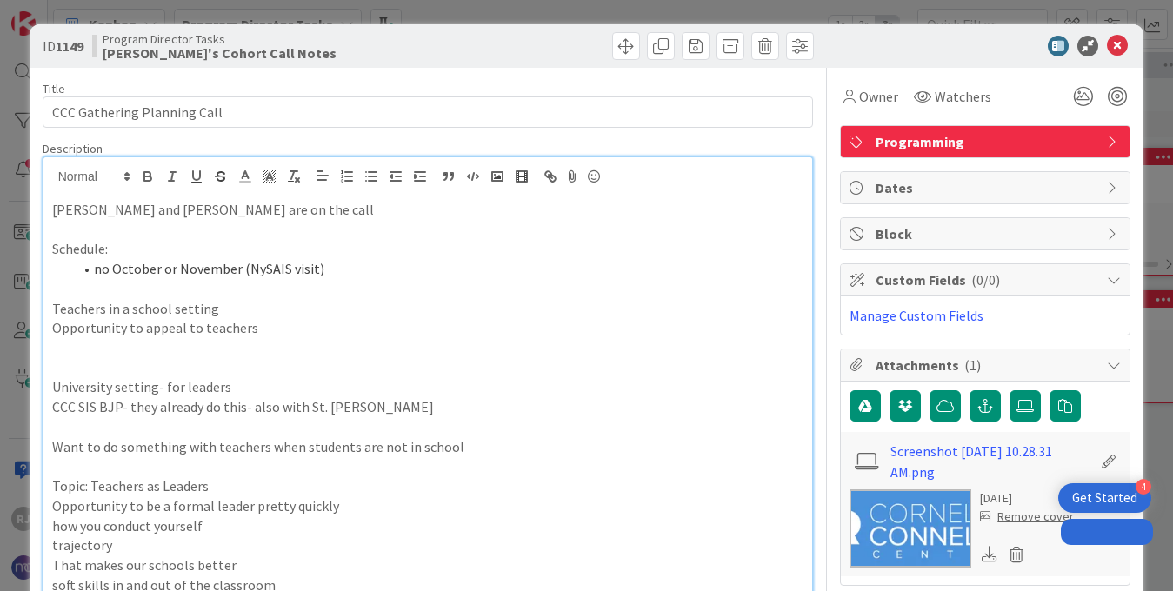 This screenshot has width=1173, height=591. Describe the element at coordinates (987, 142) in the screenshot. I see `span: Programming` at that location.